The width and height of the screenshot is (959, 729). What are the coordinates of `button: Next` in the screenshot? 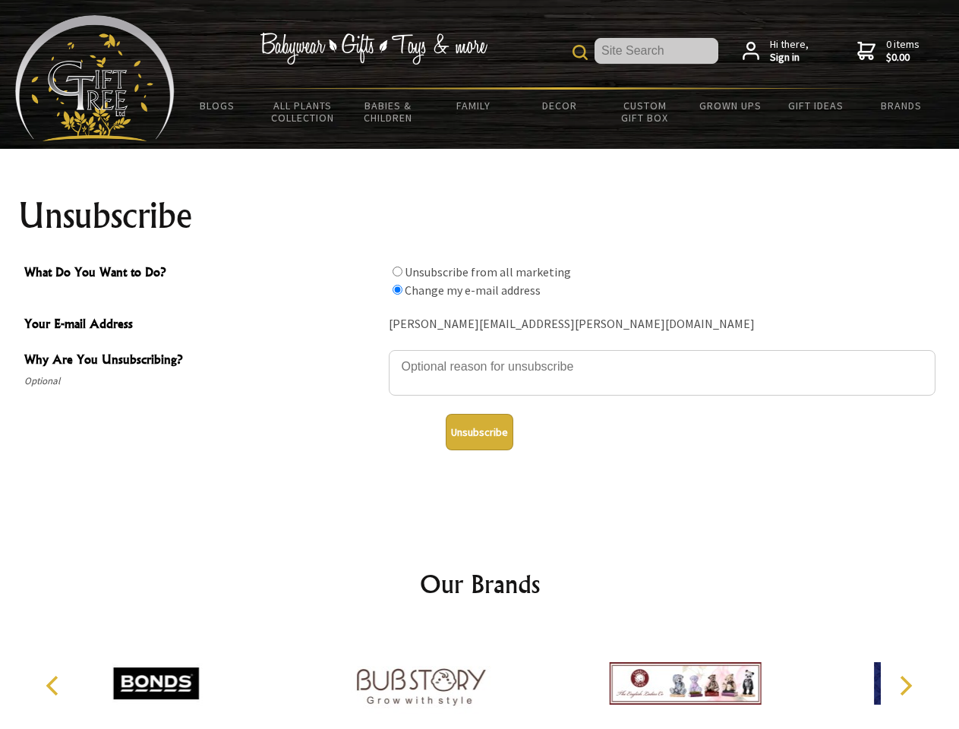 It's located at (905, 686).